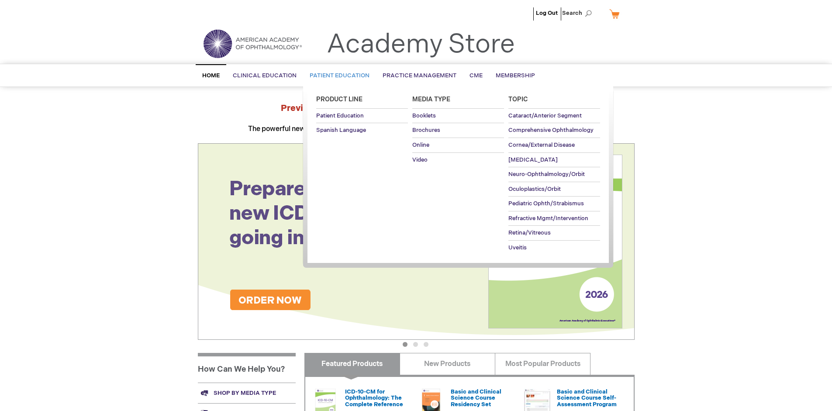 The width and height of the screenshot is (832, 411). What do you see at coordinates (586, 398) in the screenshot?
I see `a: Basic and Clinical Science Course Self-Assessment Program` at bounding box center [586, 398].